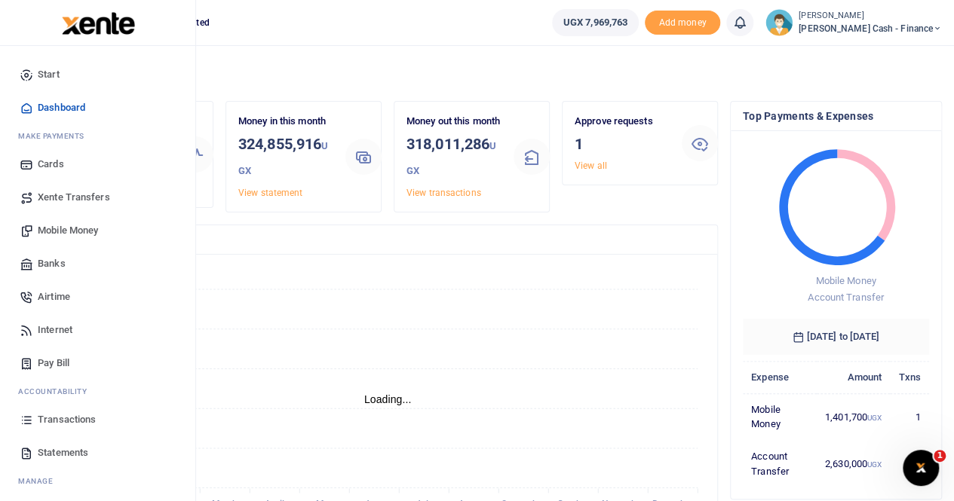 Image resolution: width=954 pixels, height=501 pixels. Describe the element at coordinates (853, 377) in the screenshot. I see `th: Amount` at that location.